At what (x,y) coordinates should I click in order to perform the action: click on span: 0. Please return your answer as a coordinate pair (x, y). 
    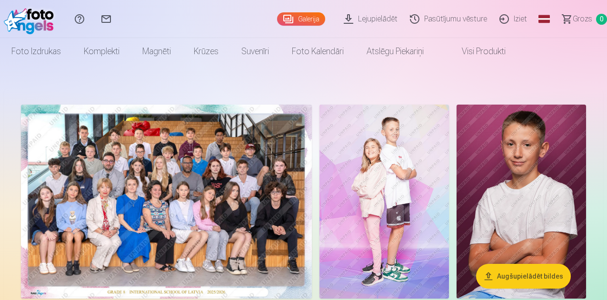
    Looking at the image, I should click on (601, 19).